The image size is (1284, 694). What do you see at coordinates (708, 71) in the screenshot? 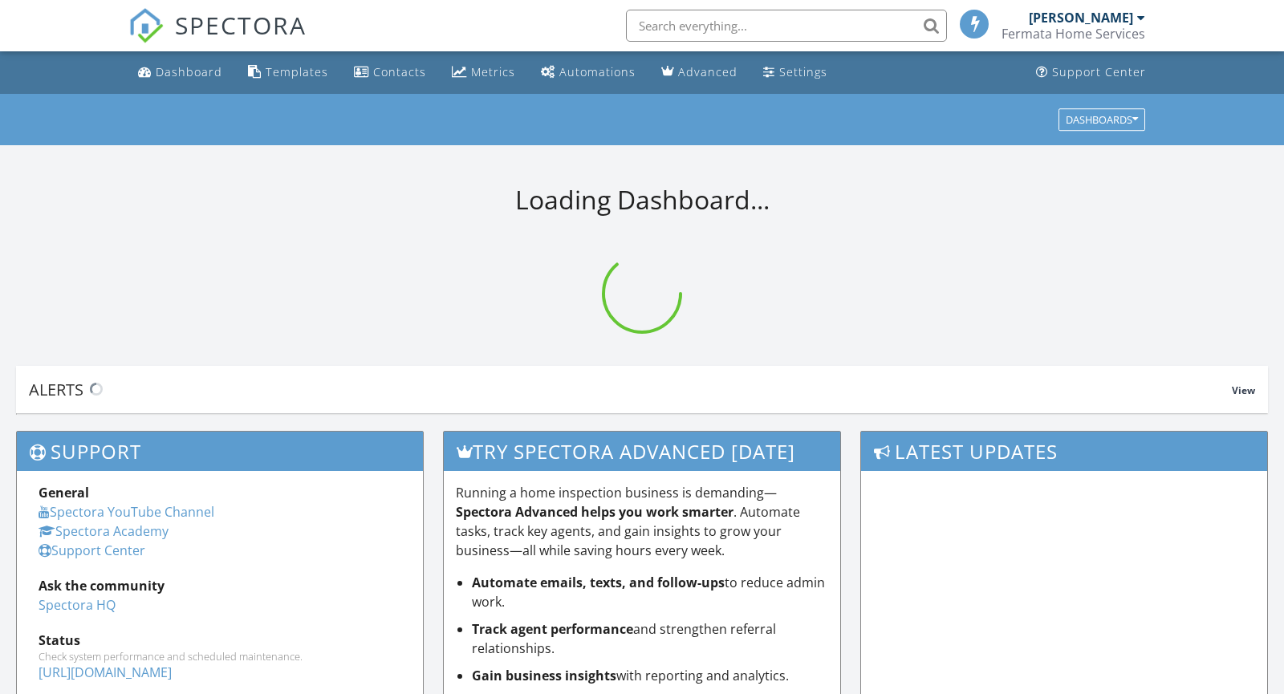
I see `div: Advanced` at bounding box center [708, 71].